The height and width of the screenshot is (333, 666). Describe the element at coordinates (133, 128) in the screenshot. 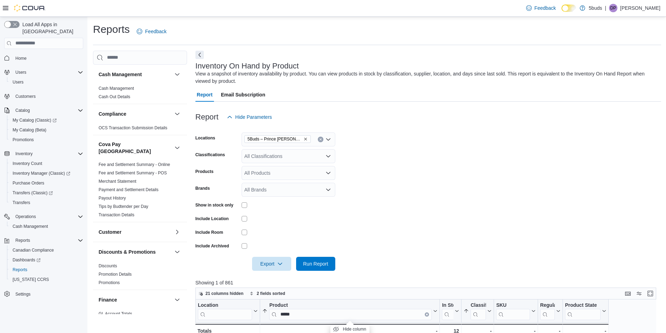

I see `a: OCS Transaction Submission Details` at that location.